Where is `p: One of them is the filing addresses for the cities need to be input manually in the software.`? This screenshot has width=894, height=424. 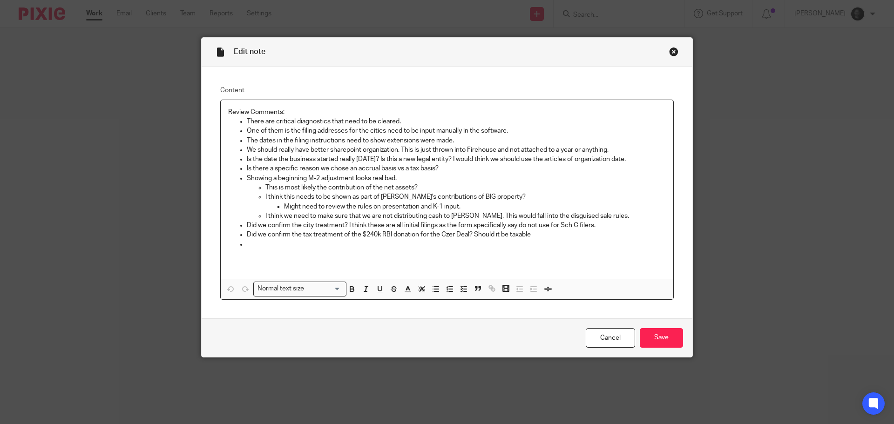 p: One of them is the filing addresses for the cities need to be input manually in the software. is located at coordinates (456, 131).